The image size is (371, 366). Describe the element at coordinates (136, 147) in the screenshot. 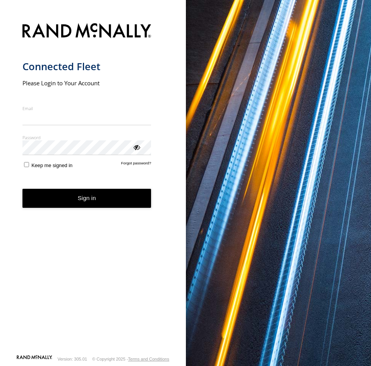

I see `div: ViewPassword` at that location.